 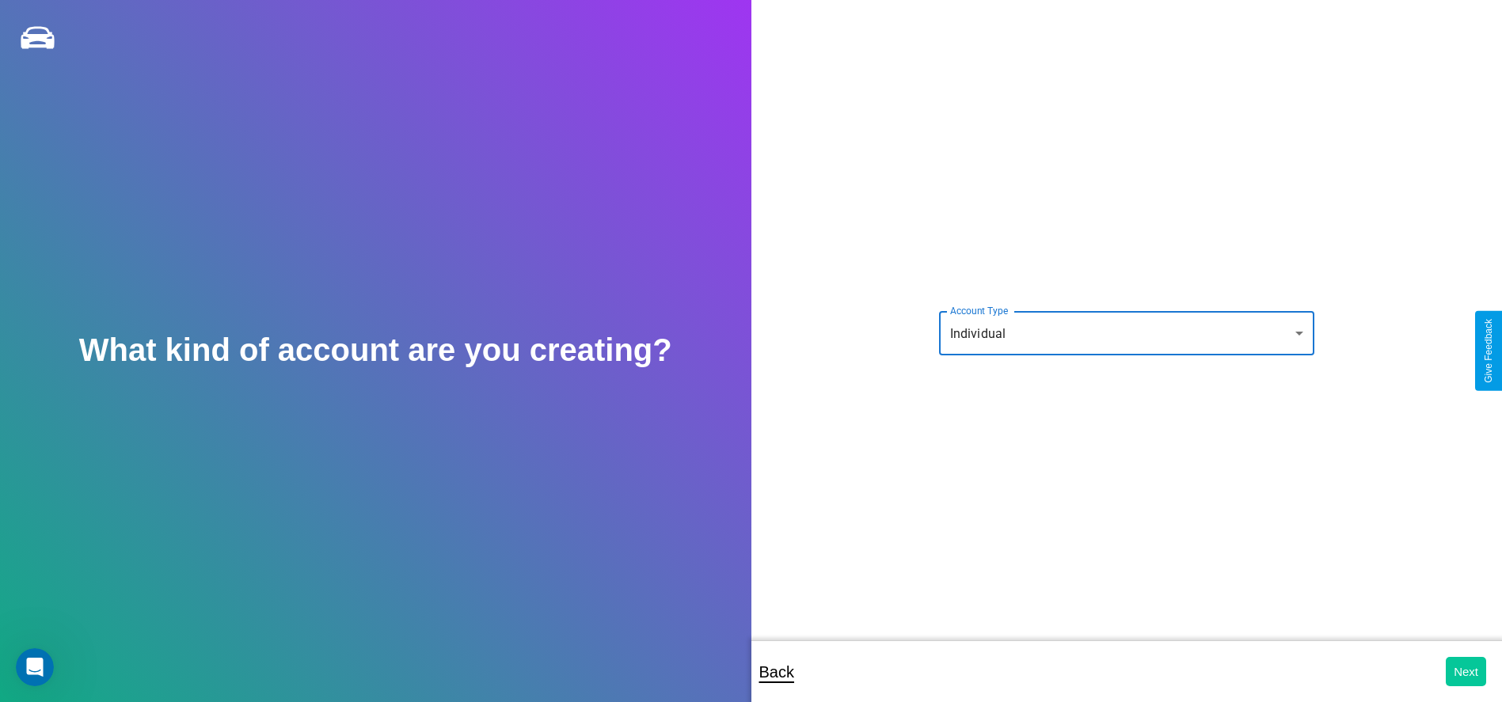 What do you see at coordinates (375, 350) in the screenshot?
I see `h2: What kind of account are you creating?` at bounding box center [375, 350].